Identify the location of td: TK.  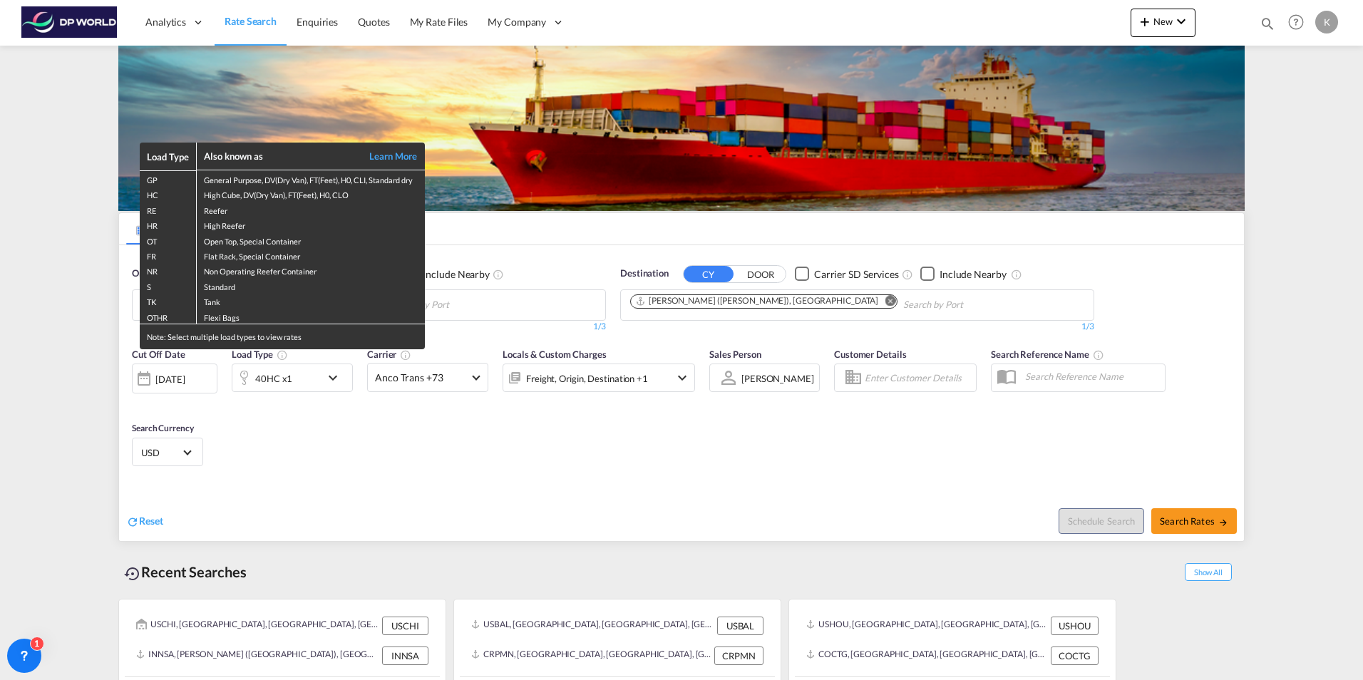
(168, 300).